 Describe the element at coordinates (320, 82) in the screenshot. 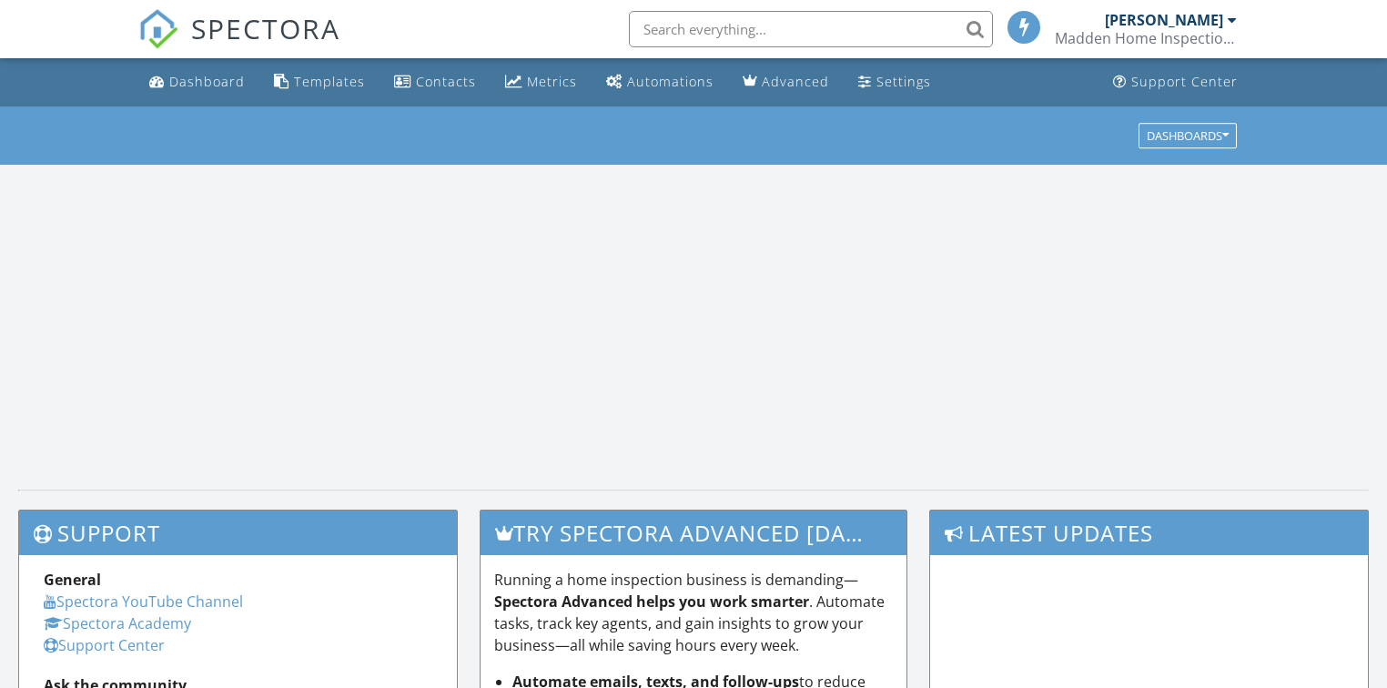

I see `a: Templates` at that location.